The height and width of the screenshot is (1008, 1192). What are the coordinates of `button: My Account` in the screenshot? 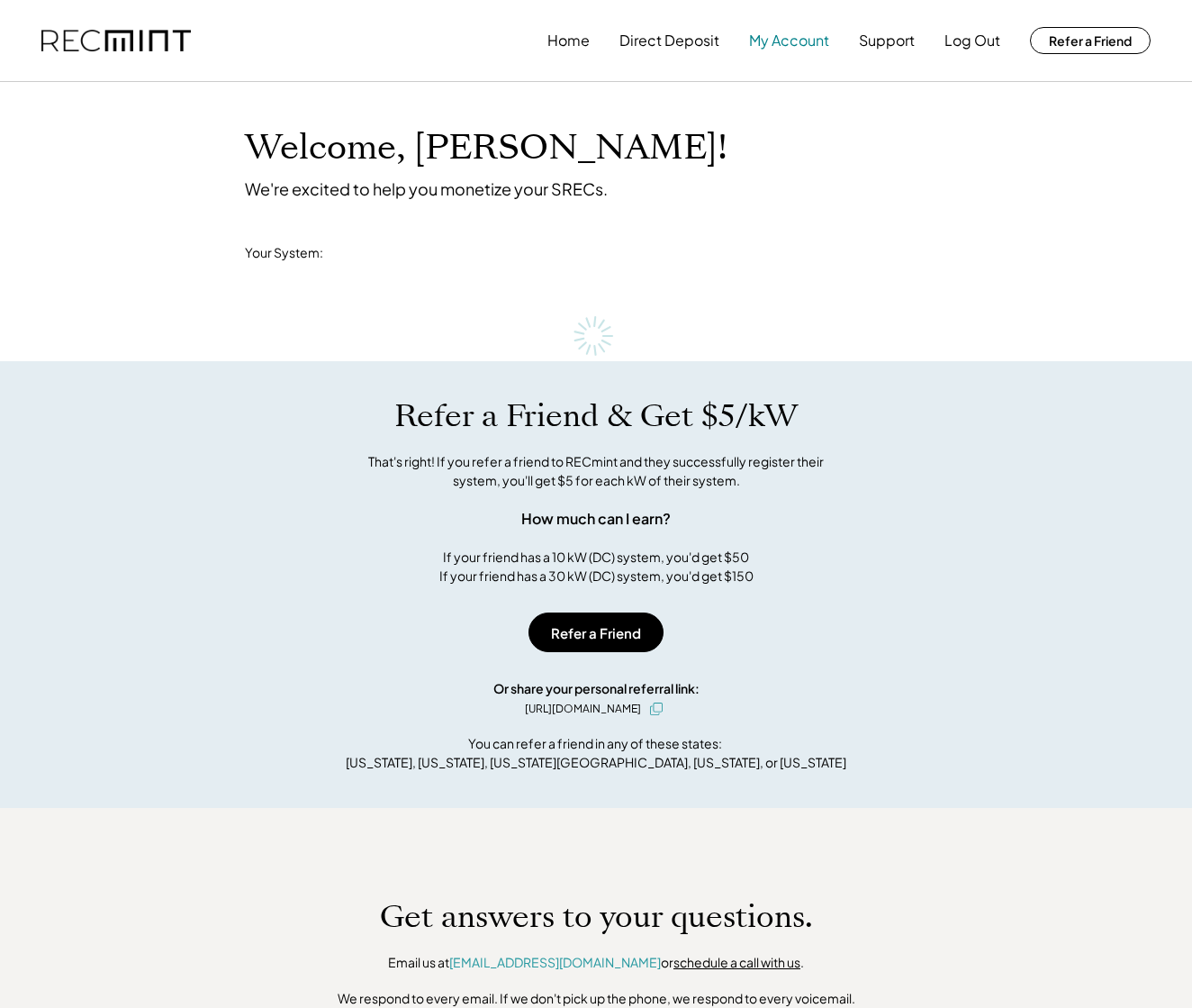 It's located at (789, 41).